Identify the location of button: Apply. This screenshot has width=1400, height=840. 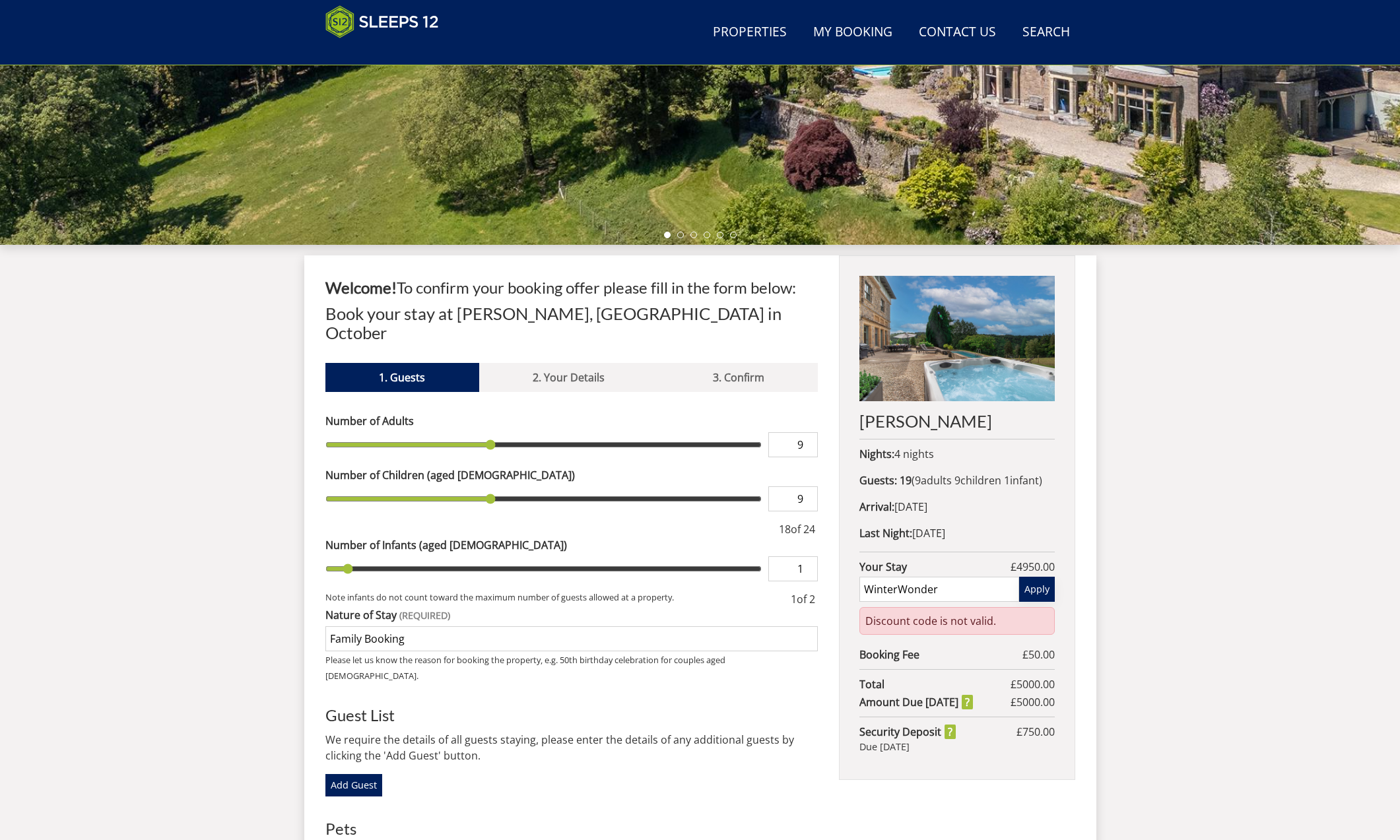
(1037, 590).